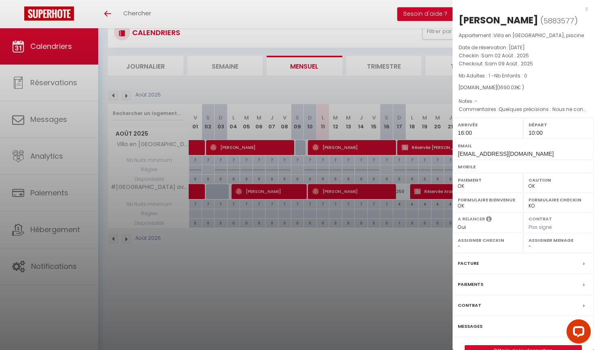  What do you see at coordinates (19, 15) in the screenshot?
I see `button: Open LiveChat chat widget` at bounding box center [19, 15].